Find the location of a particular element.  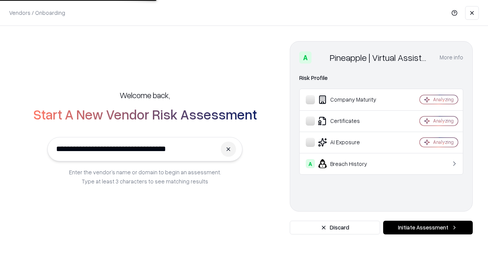

div: Company Maturity is located at coordinates (351, 100).